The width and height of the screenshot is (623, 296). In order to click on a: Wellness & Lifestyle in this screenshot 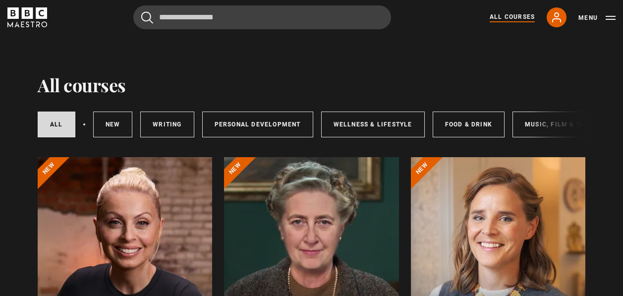, I will do `click(372, 124)`.